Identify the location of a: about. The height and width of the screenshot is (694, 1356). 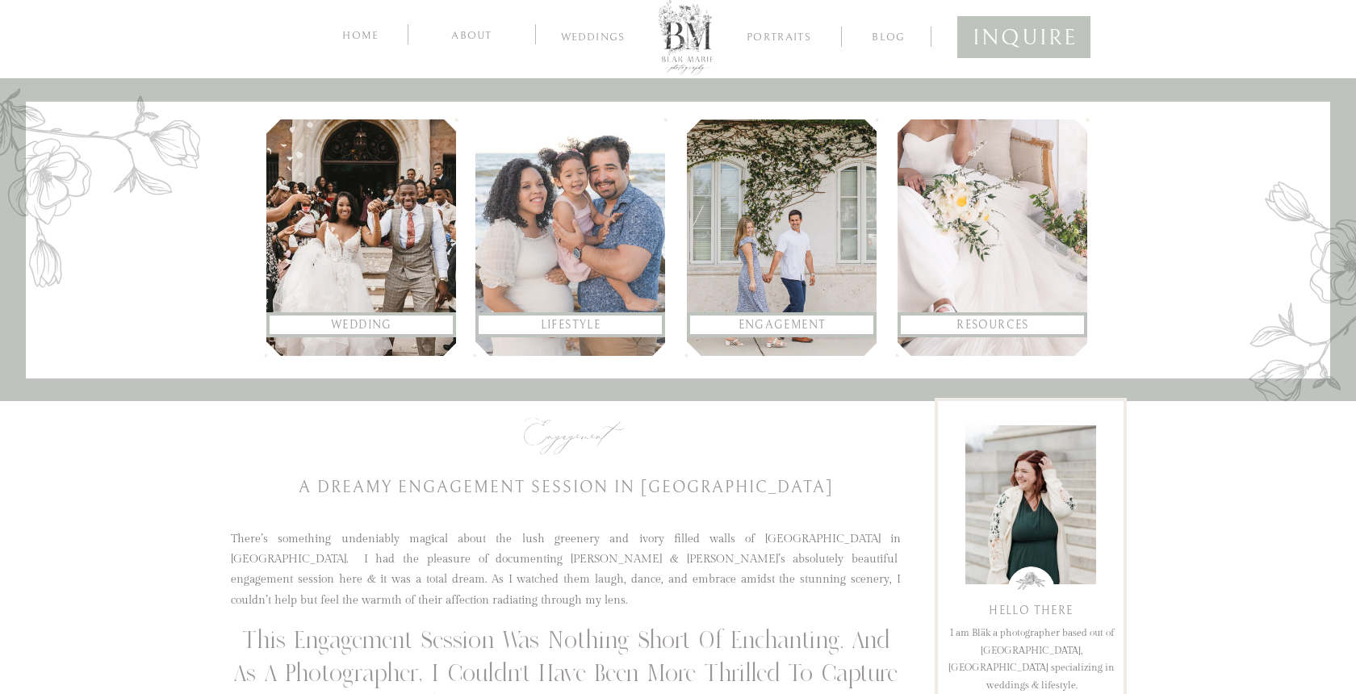
(472, 34).